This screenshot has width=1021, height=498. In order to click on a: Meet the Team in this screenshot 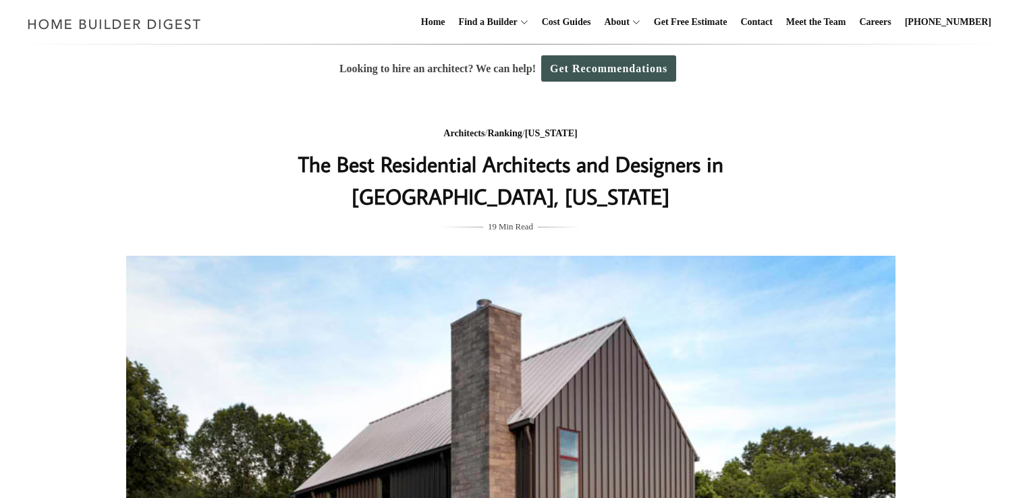, I will do `click(816, 22)`.